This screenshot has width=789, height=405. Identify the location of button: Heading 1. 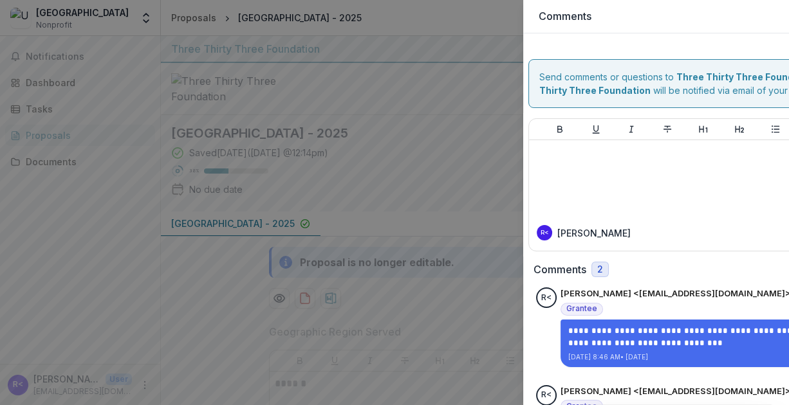
(703, 129).